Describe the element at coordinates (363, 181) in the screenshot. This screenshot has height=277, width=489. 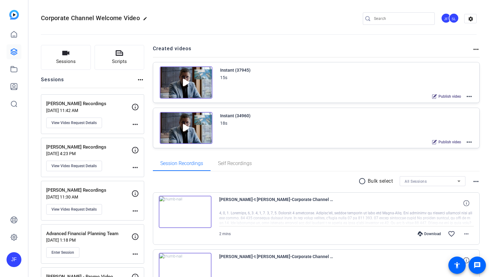
I see `mat-icon: radio_button_unchecked` at that location.